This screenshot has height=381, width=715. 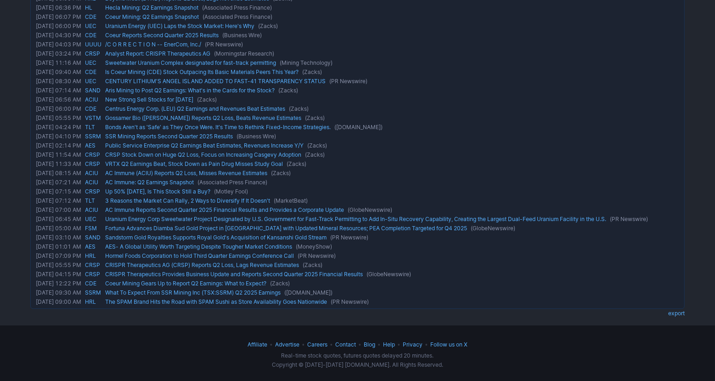 I want to click on div: 3 Reasons the Market Can Rally, 2 Ways to Diversify If It Doesn't, so click(x=392, y=201).